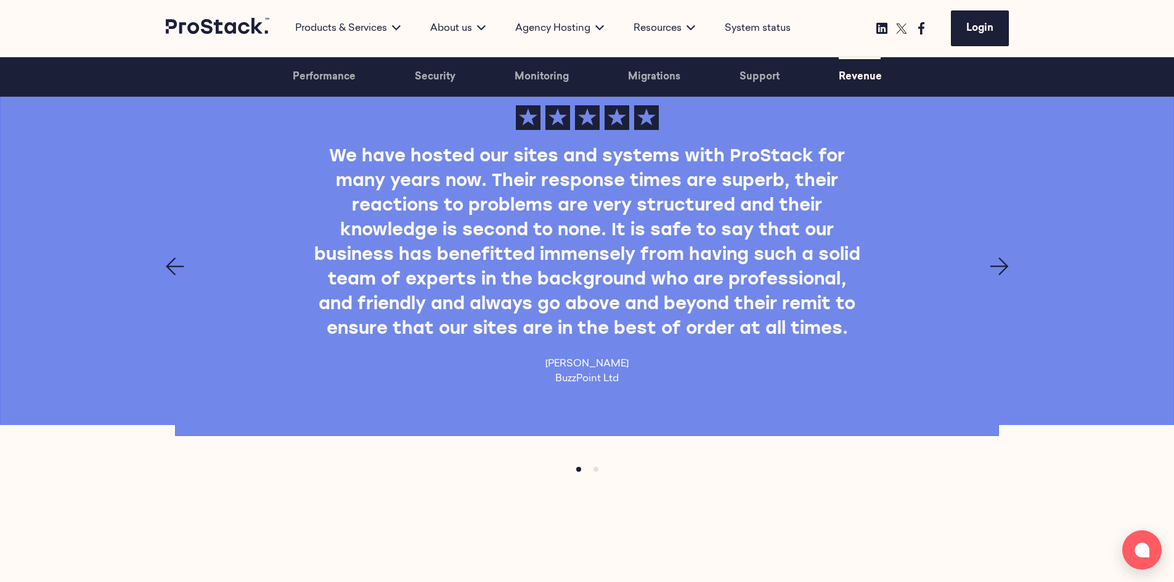 The width and height of the screenshot is (1174, 582). What do you see at coordinates (654, 77) in the screenshot?
I see `li: Migrations` at bounding box center [654, 77].